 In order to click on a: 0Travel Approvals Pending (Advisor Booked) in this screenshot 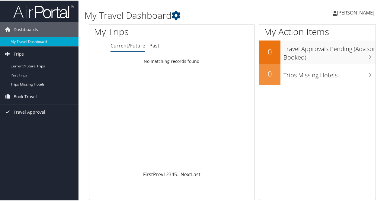, I will do `click(317, 51)`.